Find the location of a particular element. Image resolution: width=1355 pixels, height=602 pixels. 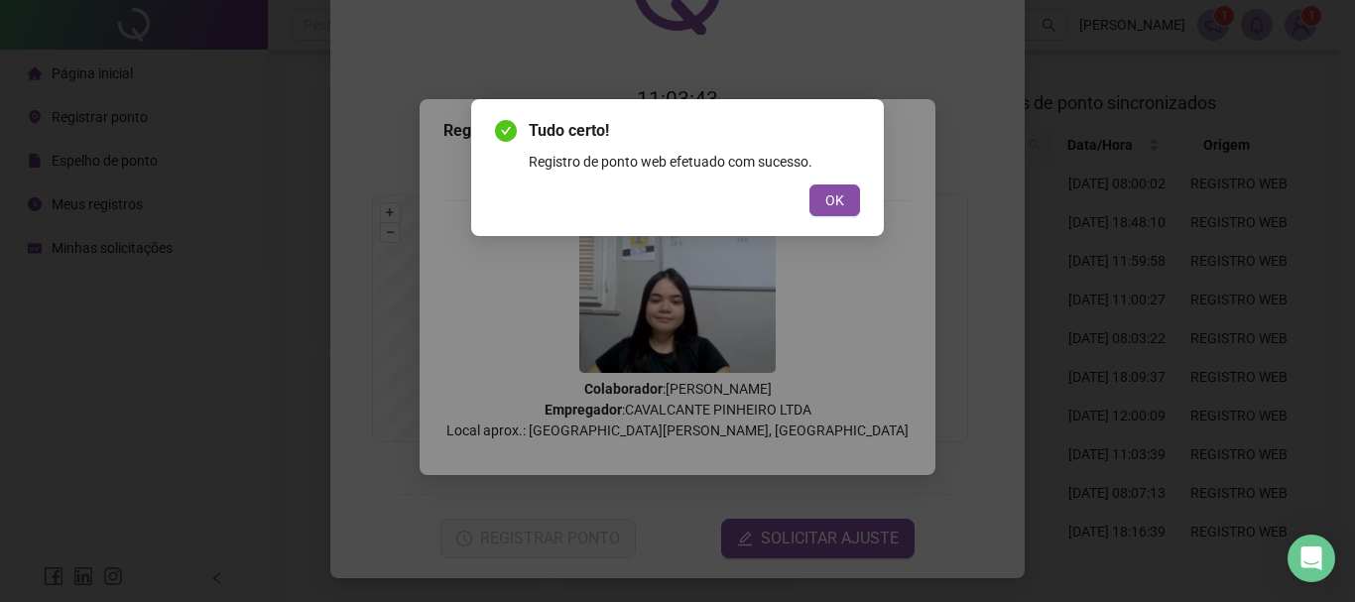

button: OK is located at coordinates (834, 200).